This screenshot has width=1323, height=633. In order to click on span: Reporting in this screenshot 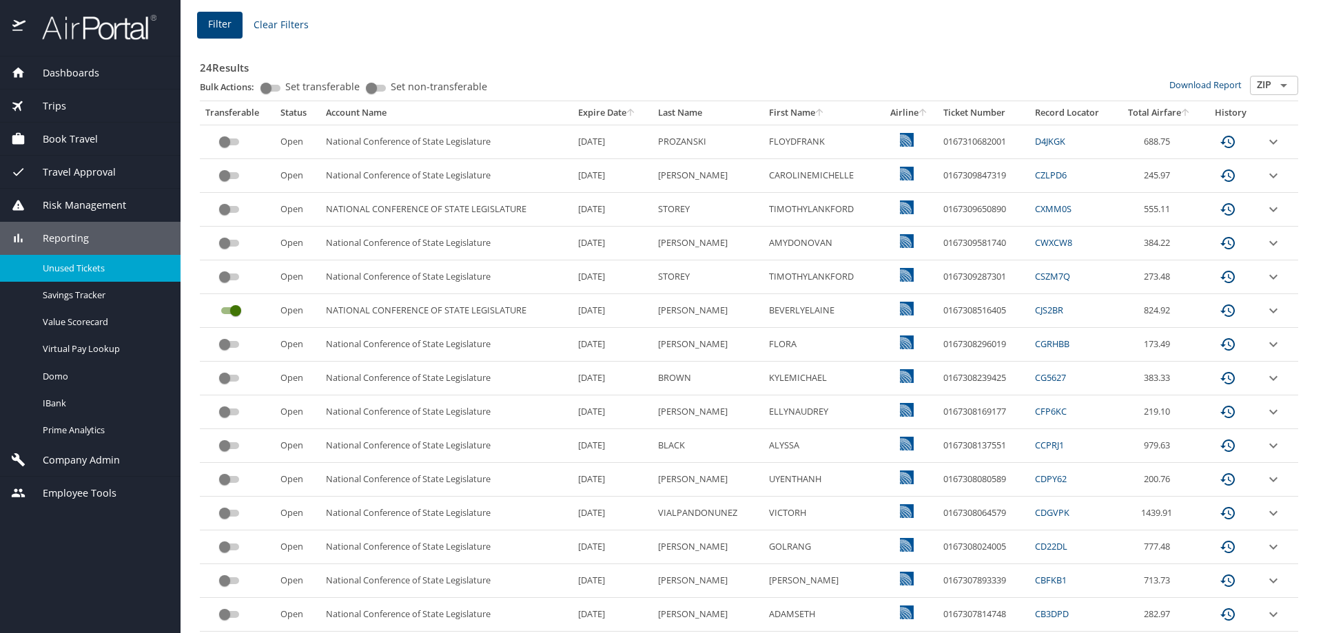, I will do `click(57, 238)`.